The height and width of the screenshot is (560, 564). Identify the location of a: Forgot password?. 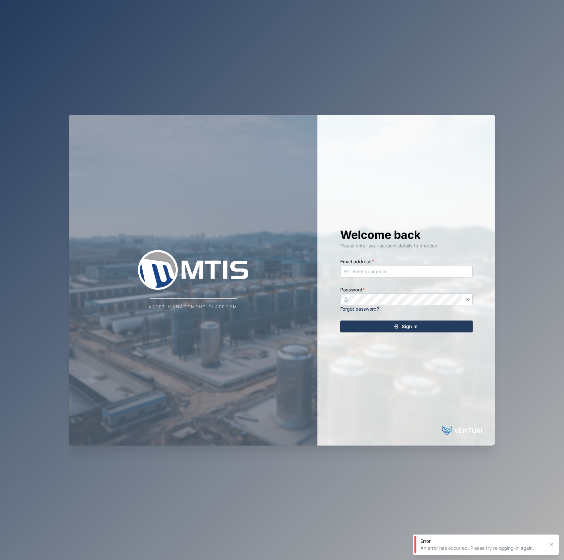
(359, 309).